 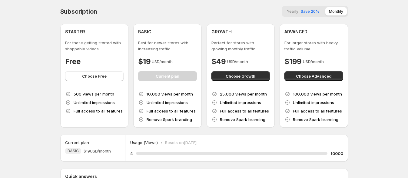 I want to click on p: For larger stores with heavy traffic volume., so click(x=314, y=46).